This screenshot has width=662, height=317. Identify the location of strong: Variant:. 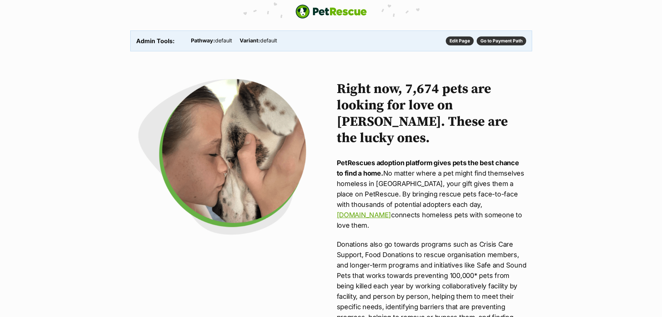
(250, 40).